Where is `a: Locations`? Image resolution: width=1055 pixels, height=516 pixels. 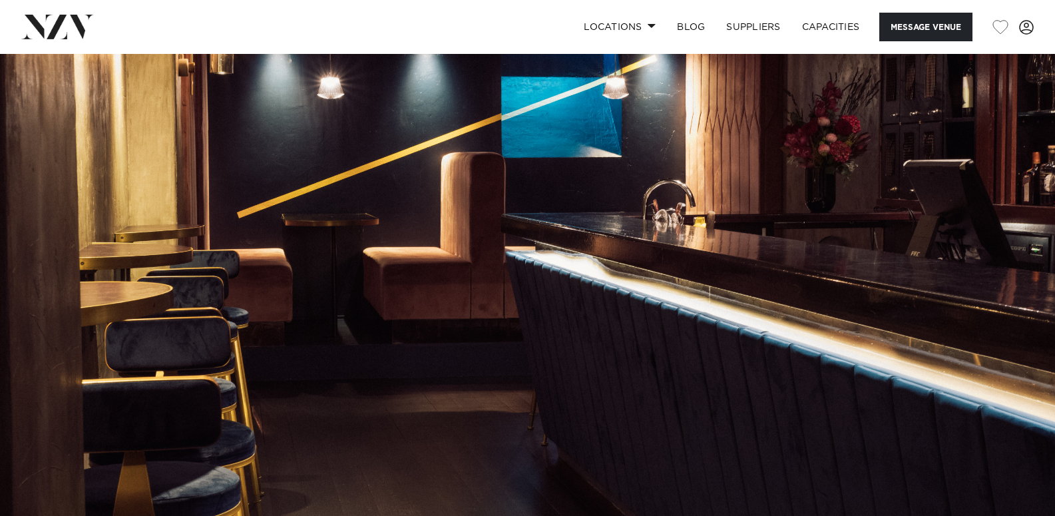
a: Locations is located at coordinates (620, 27).